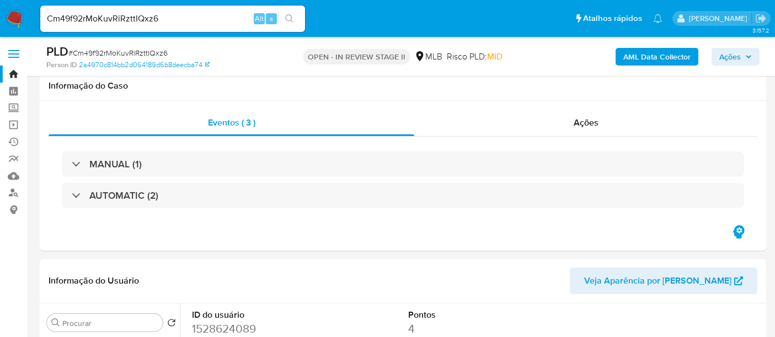  What do you see at coordinates (356, 57) in the screenshot?
I see `p: OPEN - IN REVIEW STAGE II` at bounding box center [356, 57].